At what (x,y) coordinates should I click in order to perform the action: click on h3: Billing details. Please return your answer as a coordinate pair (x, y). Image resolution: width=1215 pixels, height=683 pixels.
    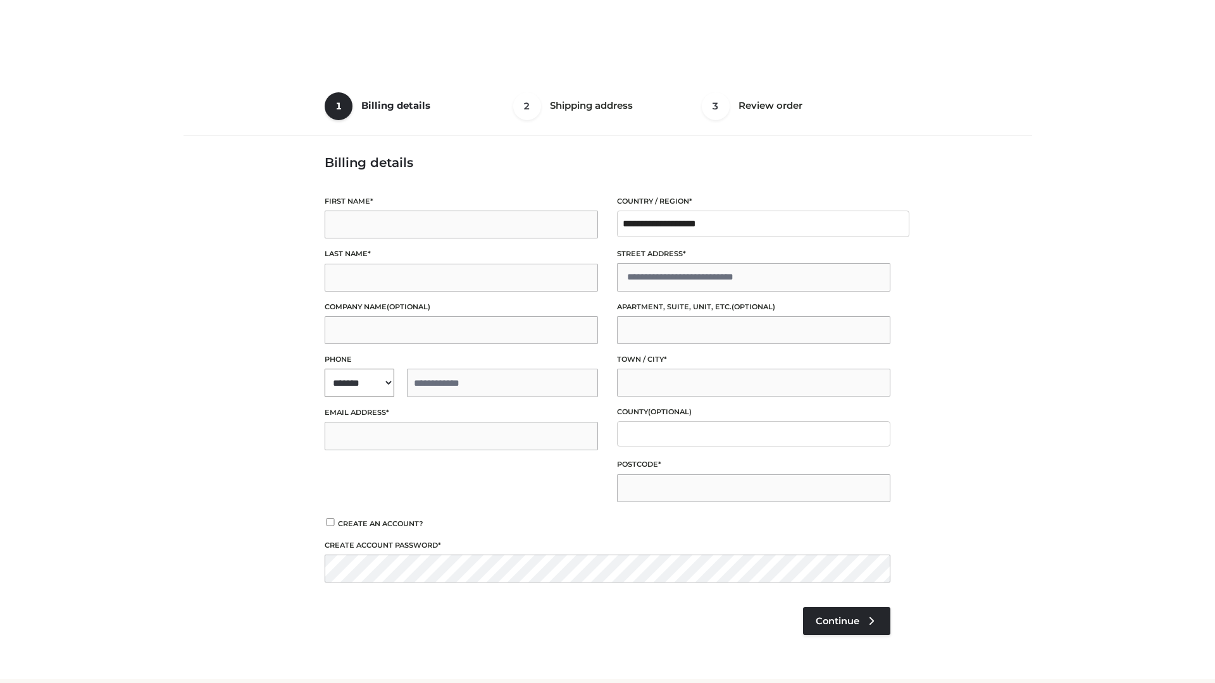
    Looking at the image, I should click on (607, 163).